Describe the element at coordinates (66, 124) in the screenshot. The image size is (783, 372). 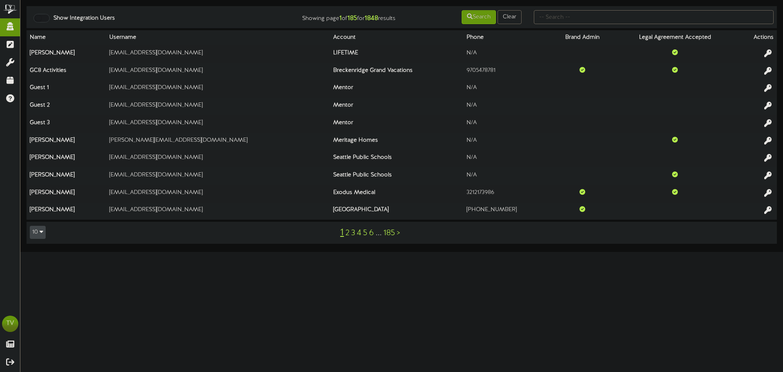
I see `th: Guest 3` at that location.